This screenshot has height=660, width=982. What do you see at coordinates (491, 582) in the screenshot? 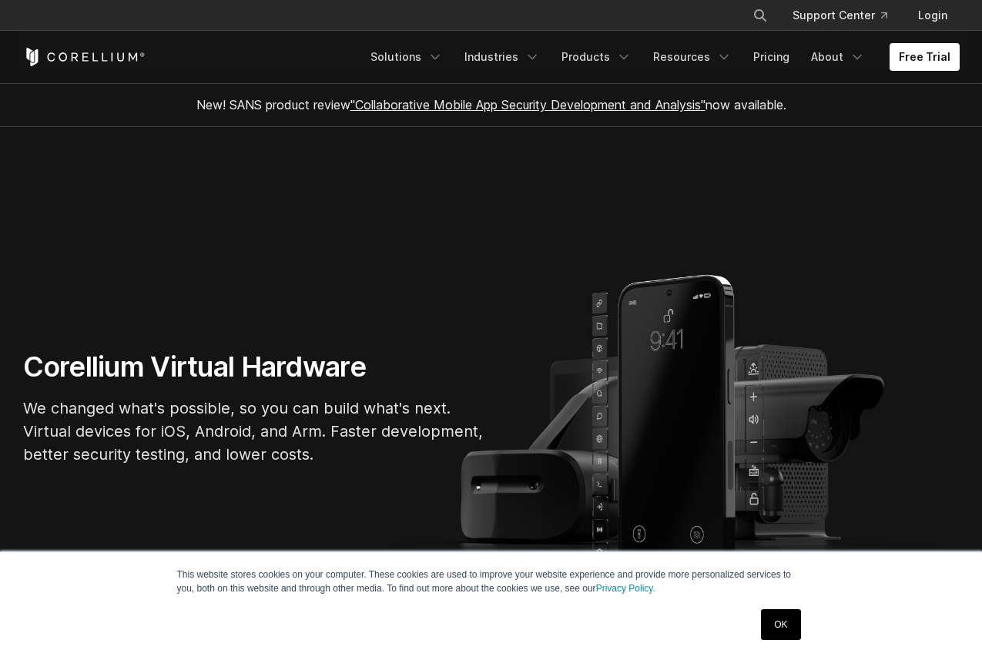
I see `p: This website stores cookies on your computer. These cookies are used to improve your website expe...` at bounding box center [491, 582].